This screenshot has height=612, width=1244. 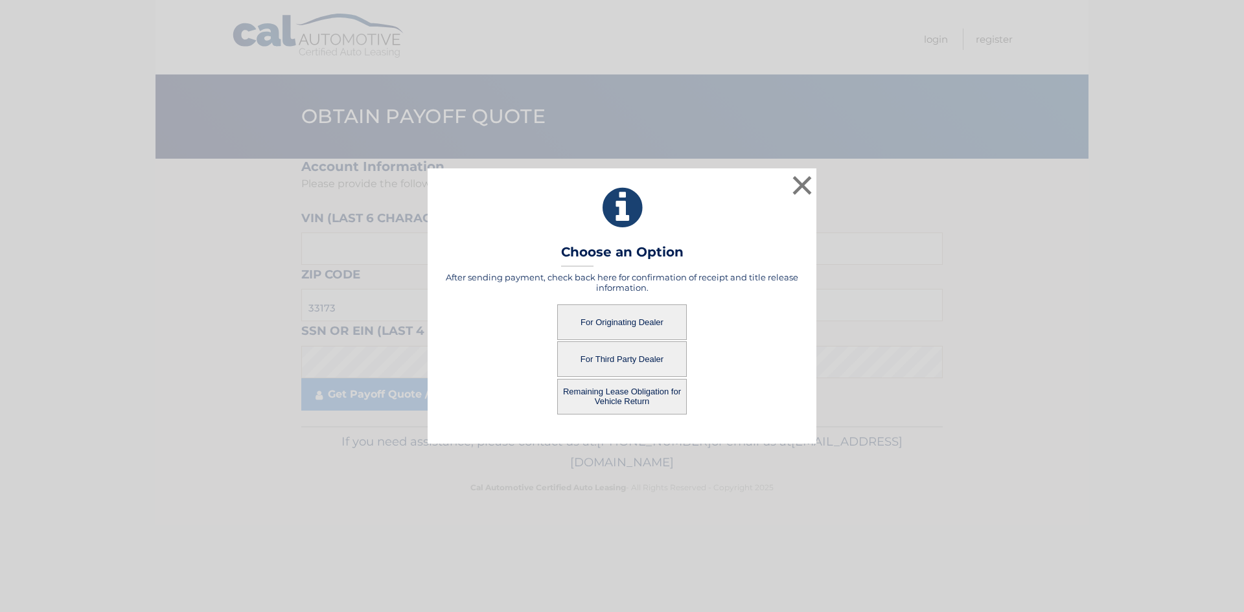 I want to click on button: Remaining Lease Obligation for Vehicle Return, so click(x=622, y=396).